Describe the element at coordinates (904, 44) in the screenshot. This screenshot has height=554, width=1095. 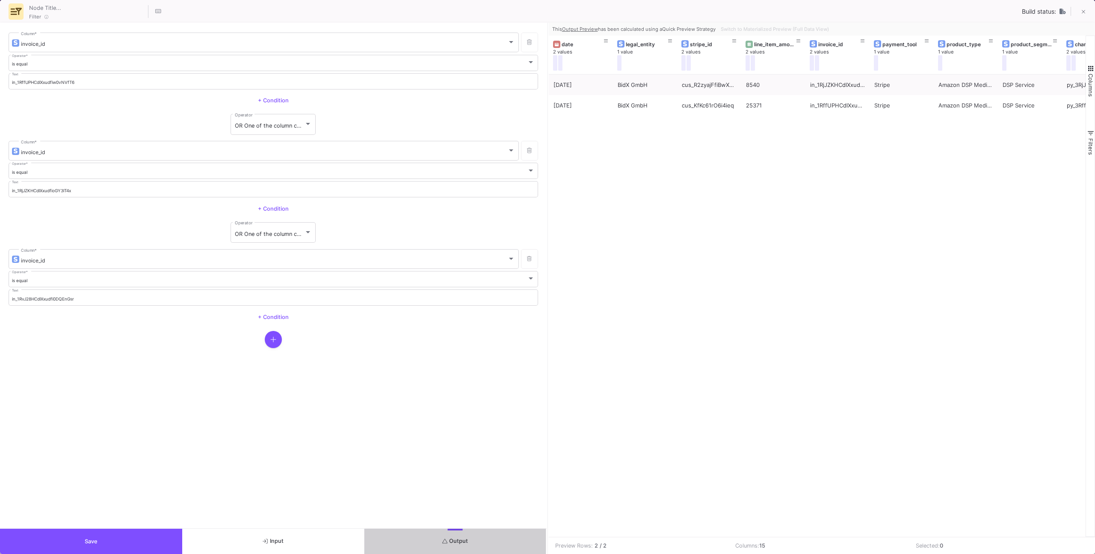
I see `div: payment_tool` at that location.